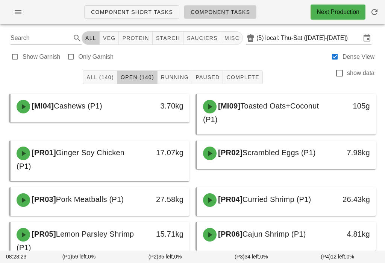 The image size is (385, 263). I want to click on div: 15.71kg, so click(166, 234).